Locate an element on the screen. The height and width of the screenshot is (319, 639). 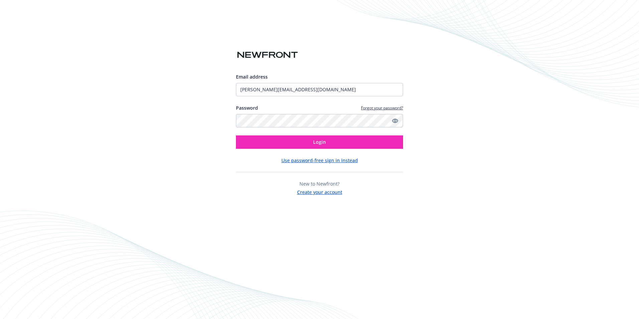
button: Login is located at coordinates (320, 142).